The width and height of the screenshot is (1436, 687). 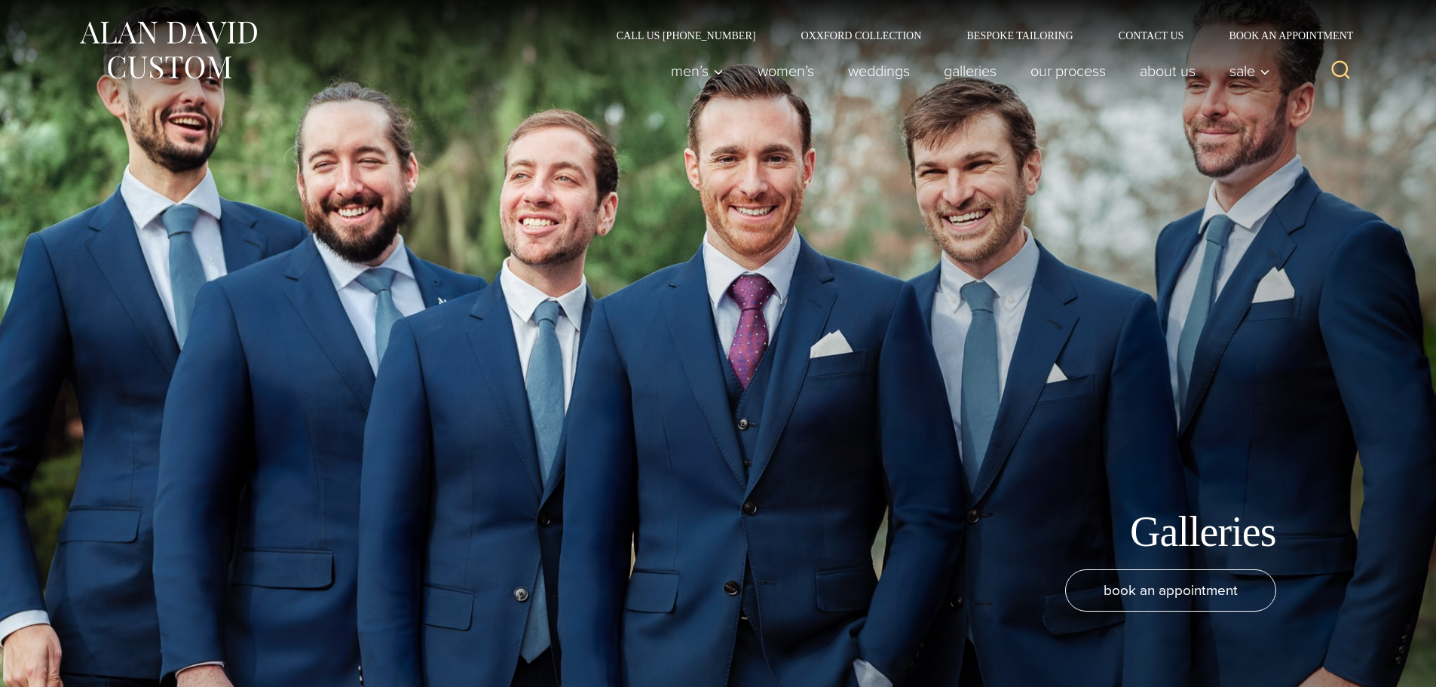 What do you see at coordinates (1167, 71) in the screenshot?
I see `a: About Us` at bounding box center [1167, 71].